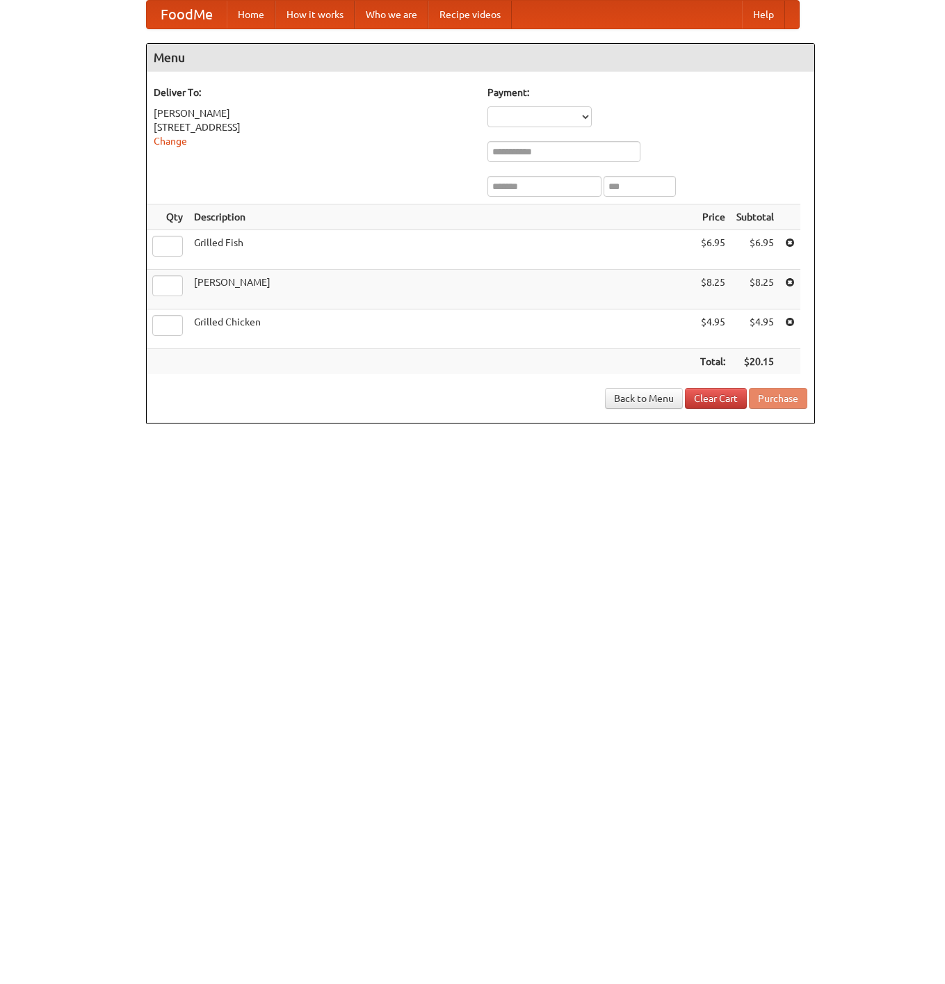 This screenshot has height=984, width=945. I want to click on h5: Deliver To:, so click(314, 92).